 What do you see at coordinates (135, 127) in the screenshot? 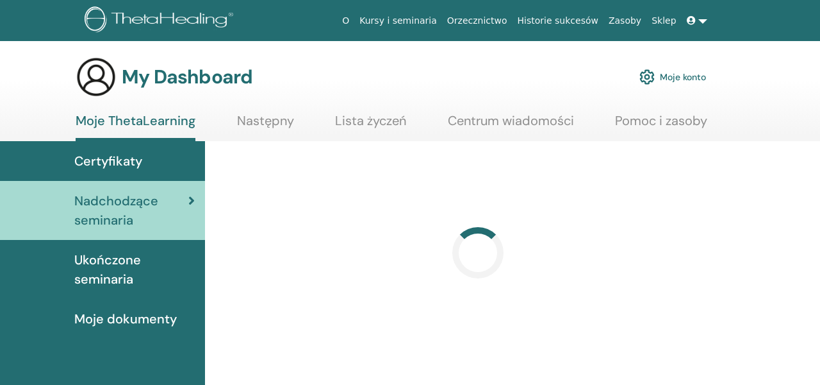
I see `a: Moje ThetaLearning` at bounding box center [135, 127].